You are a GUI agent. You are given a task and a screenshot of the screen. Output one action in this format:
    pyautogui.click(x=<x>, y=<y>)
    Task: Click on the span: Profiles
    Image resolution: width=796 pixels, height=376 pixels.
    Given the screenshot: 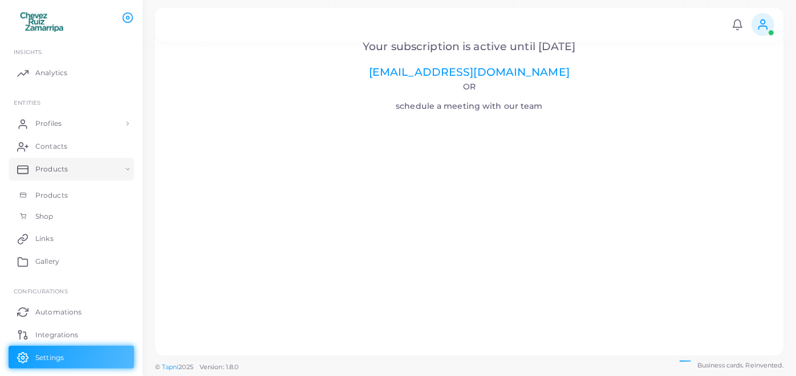 What is the action you would take?
    pyautogui.click(x=48, y=124)
    